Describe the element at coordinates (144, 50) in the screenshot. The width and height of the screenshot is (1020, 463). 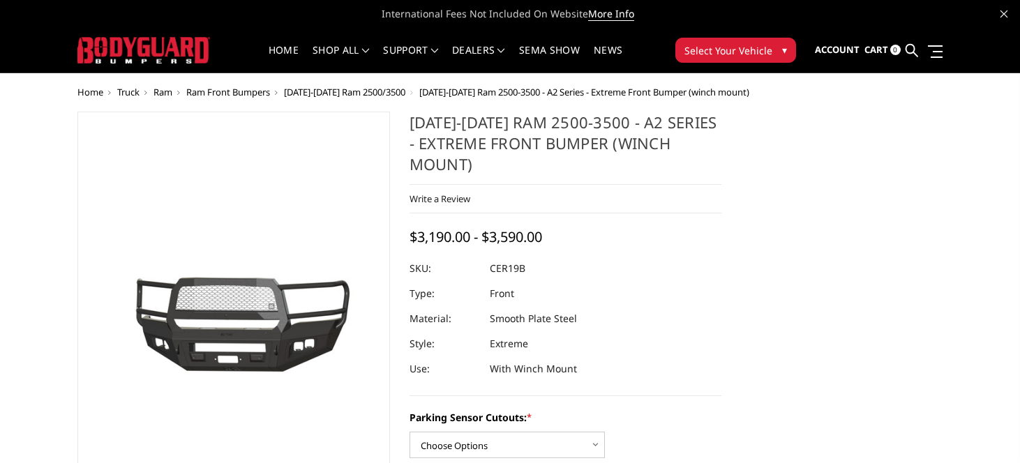
I see `img: BODYGUARD BUMPERS` at that location.